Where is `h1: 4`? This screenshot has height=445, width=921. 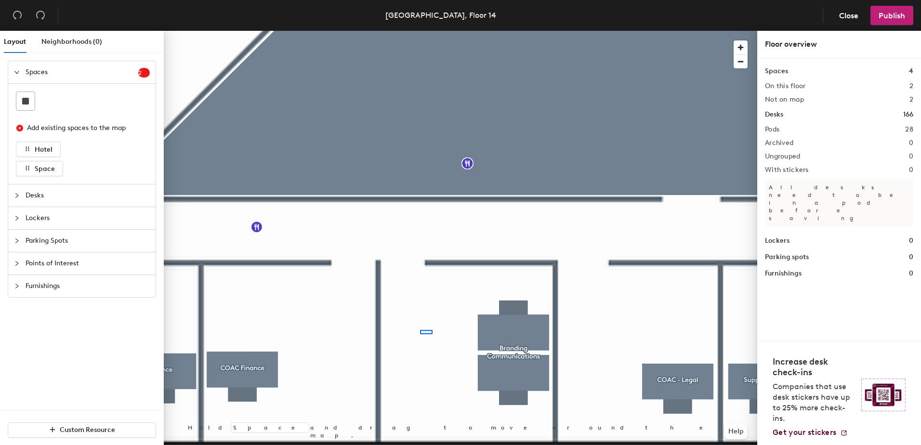
h1: 4 is located at coordinates (911, 71).